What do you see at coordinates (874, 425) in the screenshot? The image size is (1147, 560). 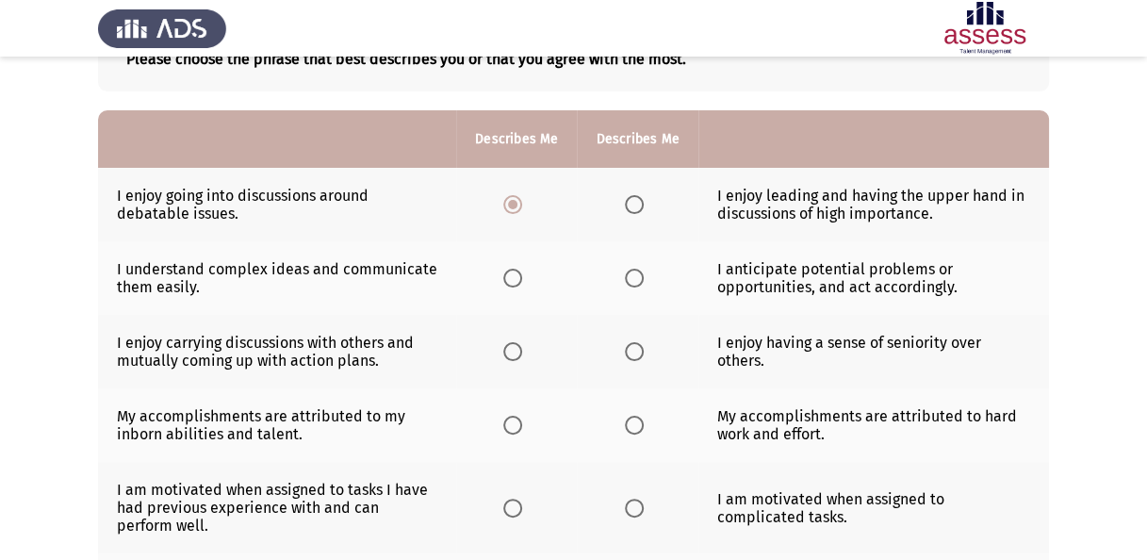 I see `td: My accomplishments are attributed to hard work and effort.` at bounding box center [874, 425].